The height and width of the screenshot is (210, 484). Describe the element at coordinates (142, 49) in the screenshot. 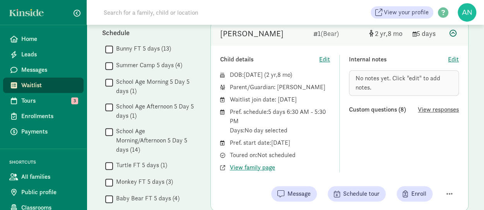

I see `label: Bunny FT 5 days (13)` at that location.